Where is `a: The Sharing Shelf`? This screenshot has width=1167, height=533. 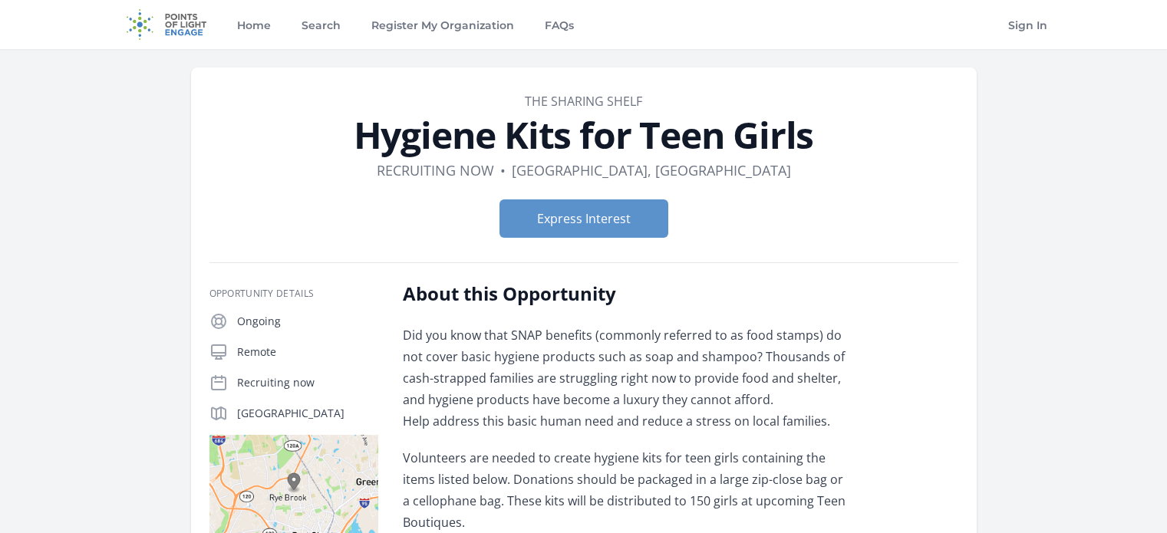 a: The Sharing Shelf is located at coordinates (583, 101).